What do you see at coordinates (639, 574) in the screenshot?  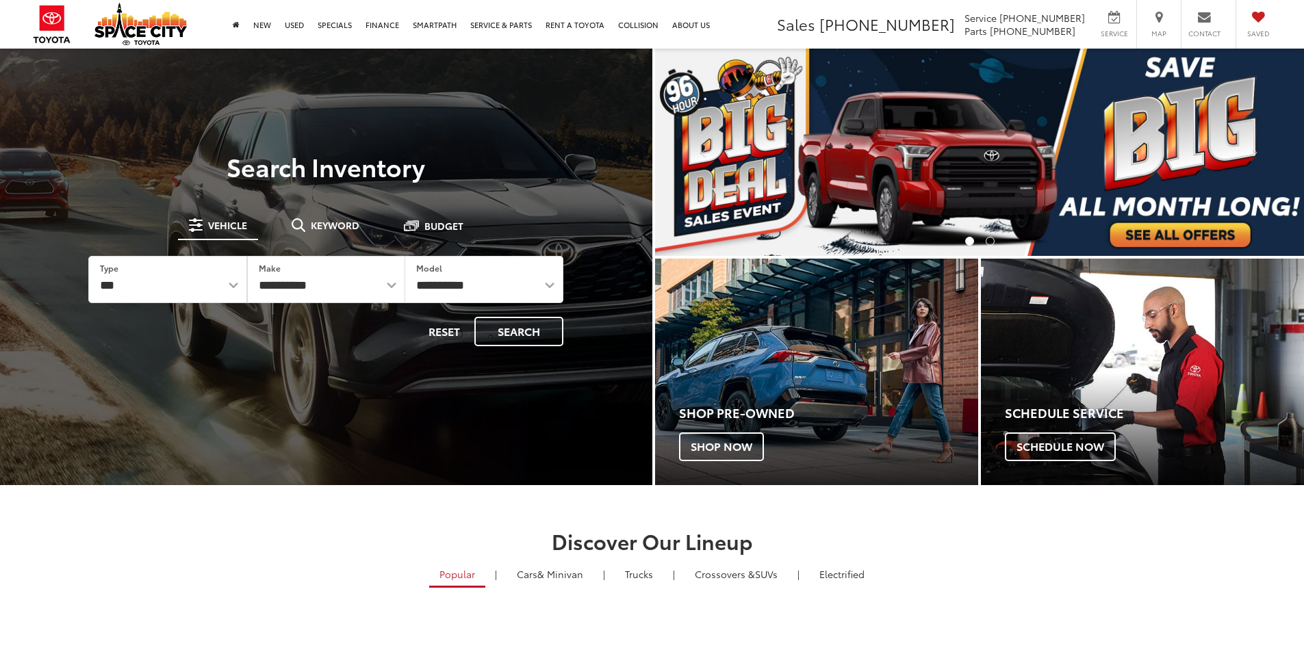 I see `a: Trucks` at bounding box center [639, 574].